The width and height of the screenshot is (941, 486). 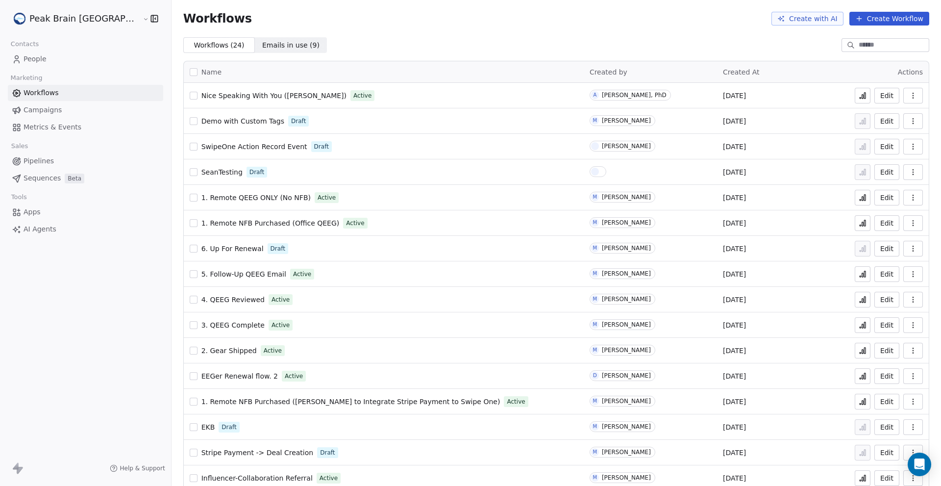 What do you see at coordinates (39, 161) in the screenshot?
I see `span: Pipelines` at bounding box center [39, 161].